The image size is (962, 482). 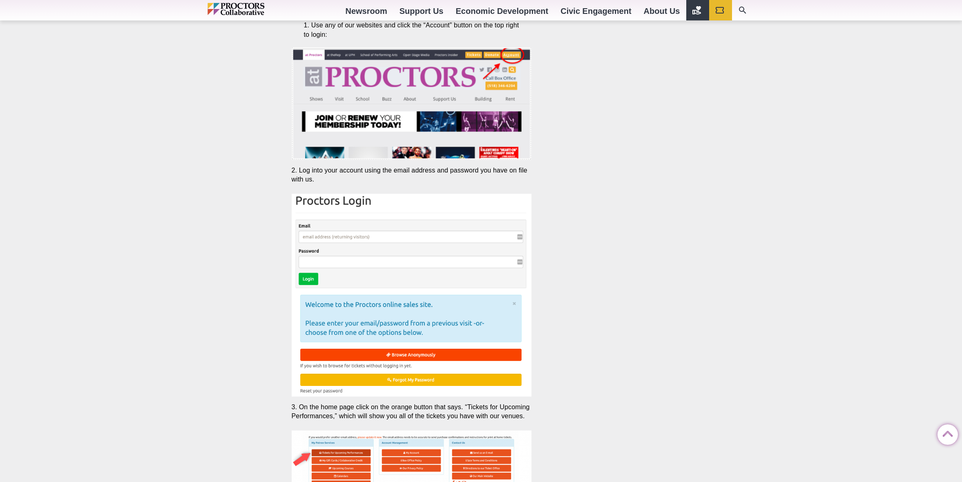 I want to click on img: Proctors logo, so click(x=253, y=9).